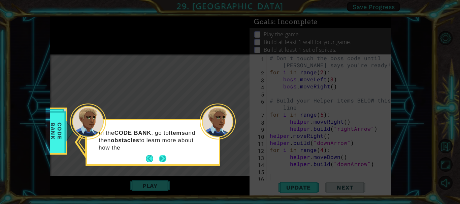  What do you see at coordinates (125, 140) in the screenshot?
I see `strong: obstacles` at bounding box center [125, 140].